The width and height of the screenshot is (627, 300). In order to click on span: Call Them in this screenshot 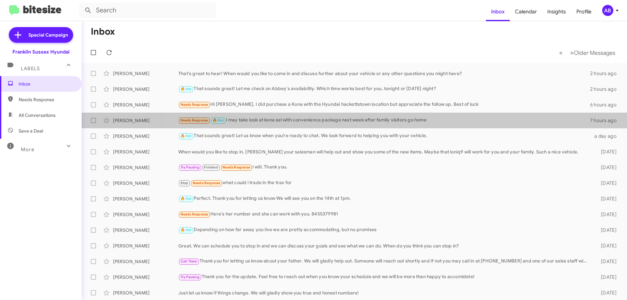, I will do `click(189, 261)`.